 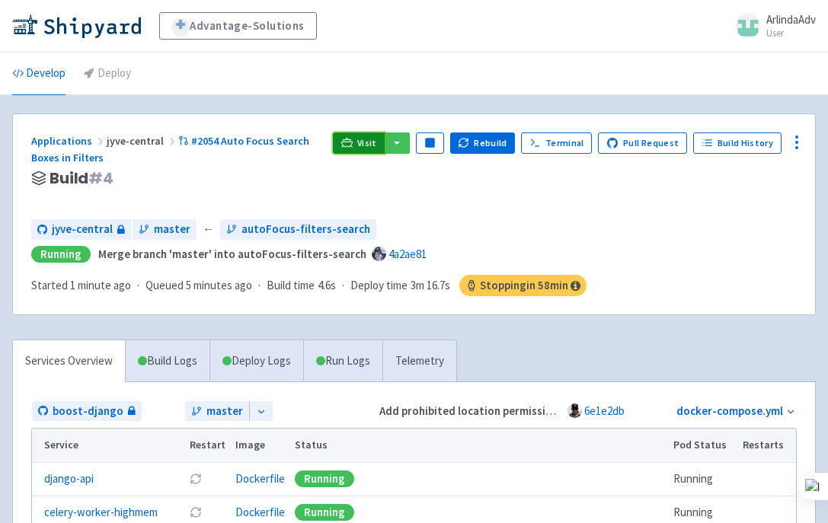 What do you see at coordinates (478, 446) in the screenshot?
I see `th: Status` at bounding box center [478, 446].